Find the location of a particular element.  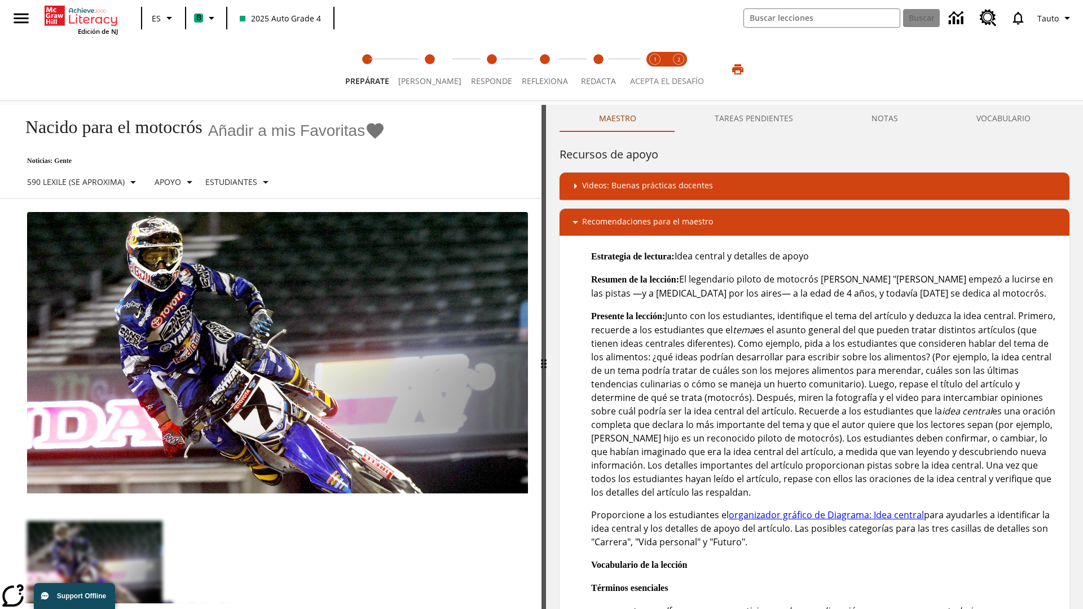

button: Acepta el desafío lee step 1 of 2 is located at coordinates (655, 69).